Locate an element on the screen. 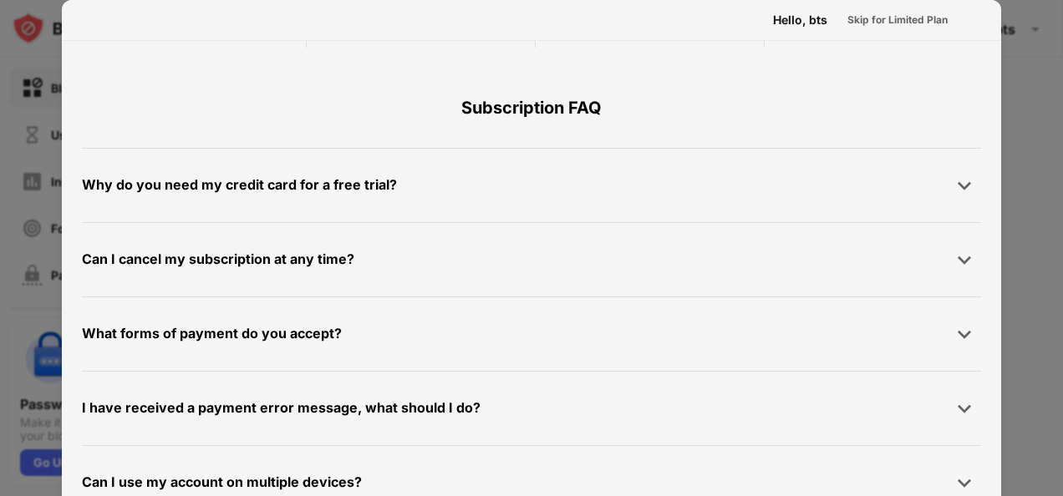  div: Can I cancel my subscription at any time? is located at coordinates (218, 259).